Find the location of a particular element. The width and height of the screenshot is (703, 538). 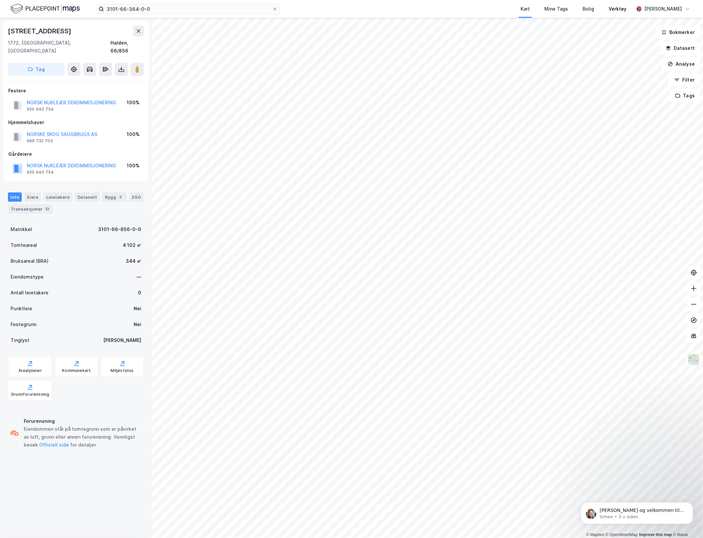

div: Tomteareal is located at coordinates (24, 245).